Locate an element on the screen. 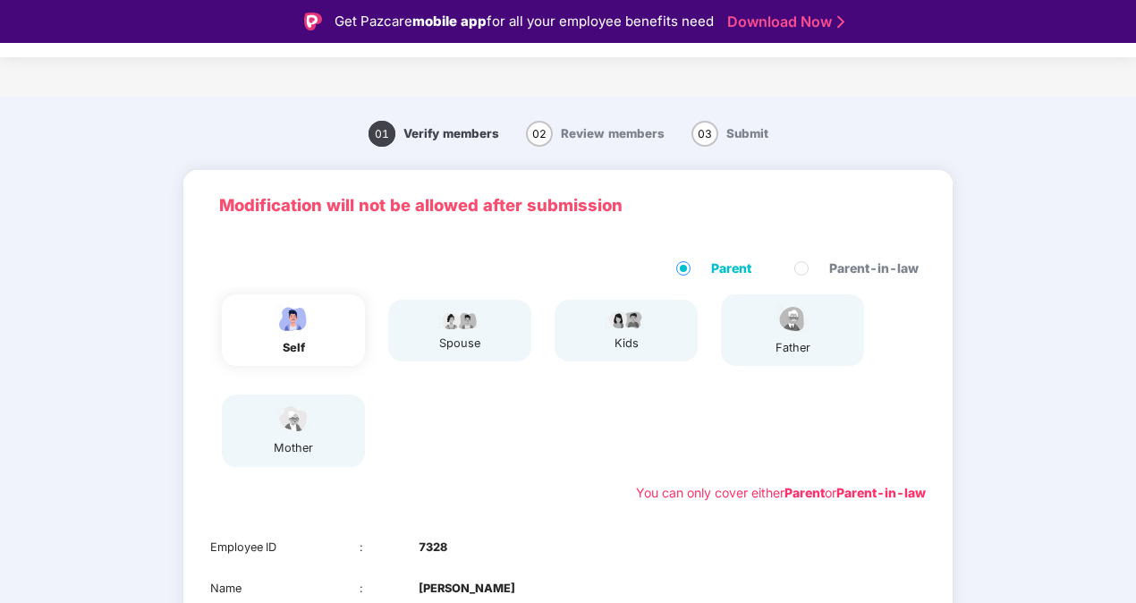  span: Parent-in-law is located at coordinates (874, 268).